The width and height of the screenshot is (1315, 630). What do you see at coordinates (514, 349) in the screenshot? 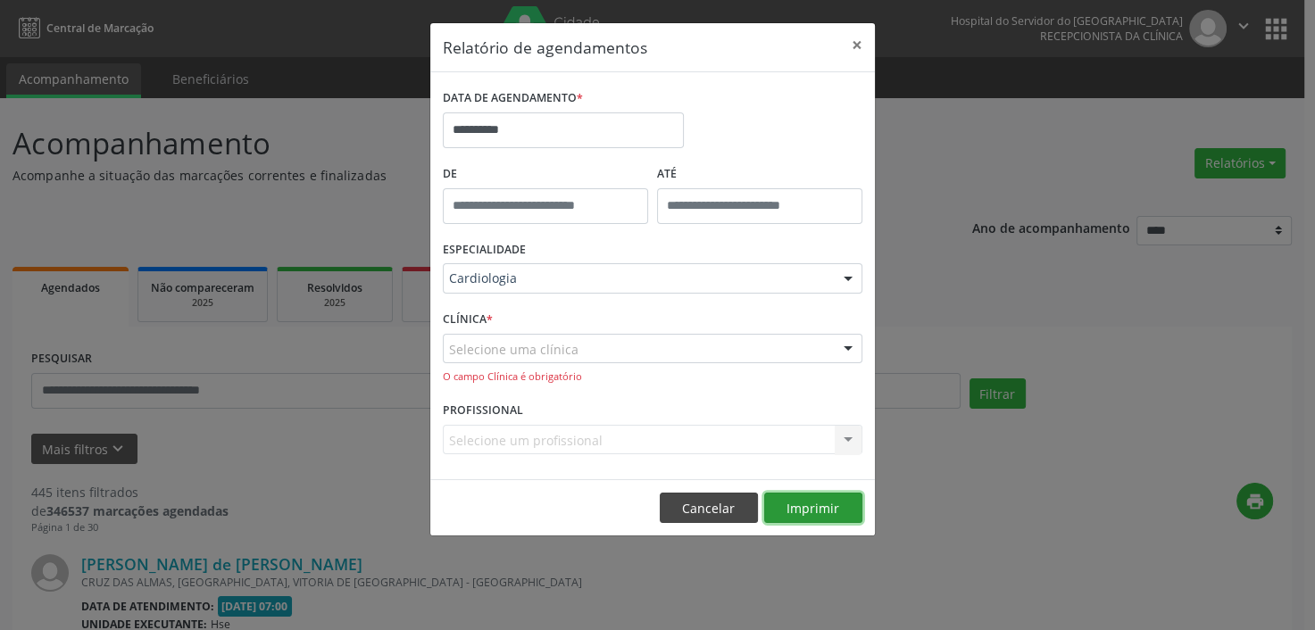
I see `span: Selecione uma clínica` at bounding box center [514, 349].